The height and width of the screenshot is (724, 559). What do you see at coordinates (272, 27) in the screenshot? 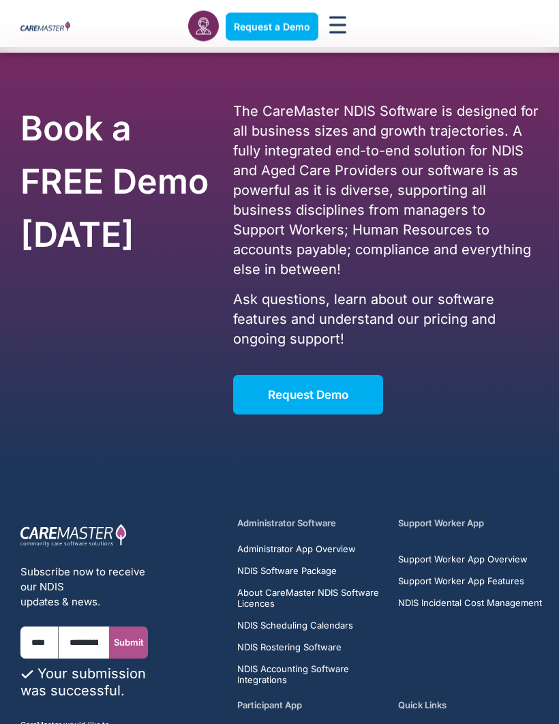
I see `a: Request a Demo` at bounding box center [272, 27].